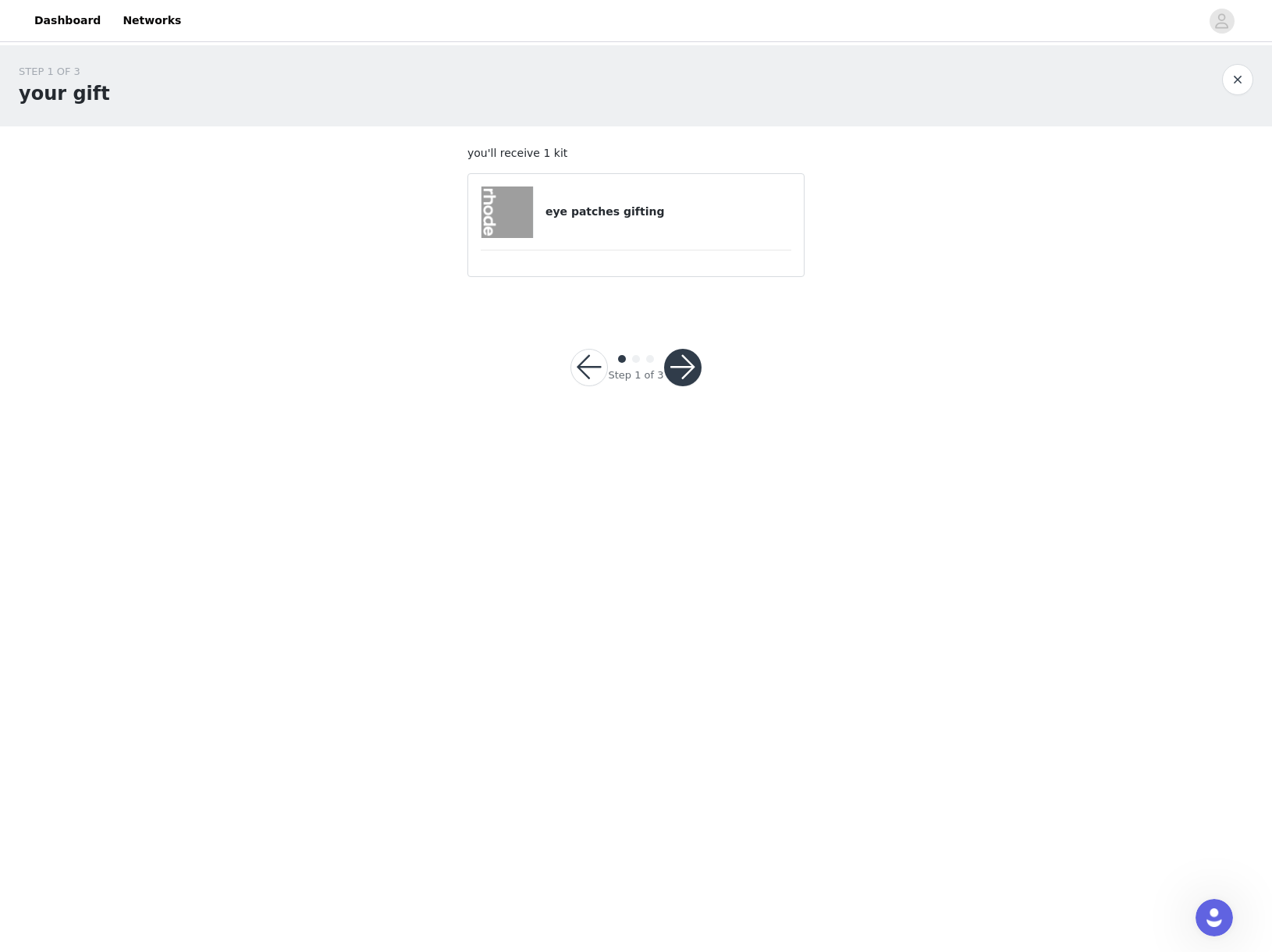  Describe the element at coordinates (151, 20) in the screenshot. I see `a: Networks` at that location.